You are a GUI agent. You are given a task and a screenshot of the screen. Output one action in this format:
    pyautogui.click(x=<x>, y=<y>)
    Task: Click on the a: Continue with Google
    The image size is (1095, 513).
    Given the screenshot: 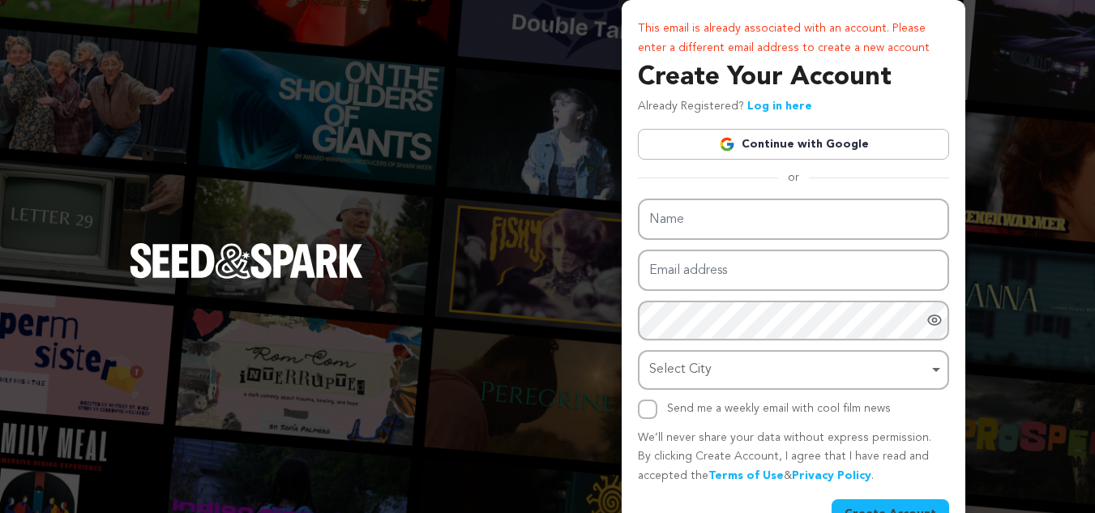 What is the action you would take?
    pyautogui.click(x=794, y=144)
    